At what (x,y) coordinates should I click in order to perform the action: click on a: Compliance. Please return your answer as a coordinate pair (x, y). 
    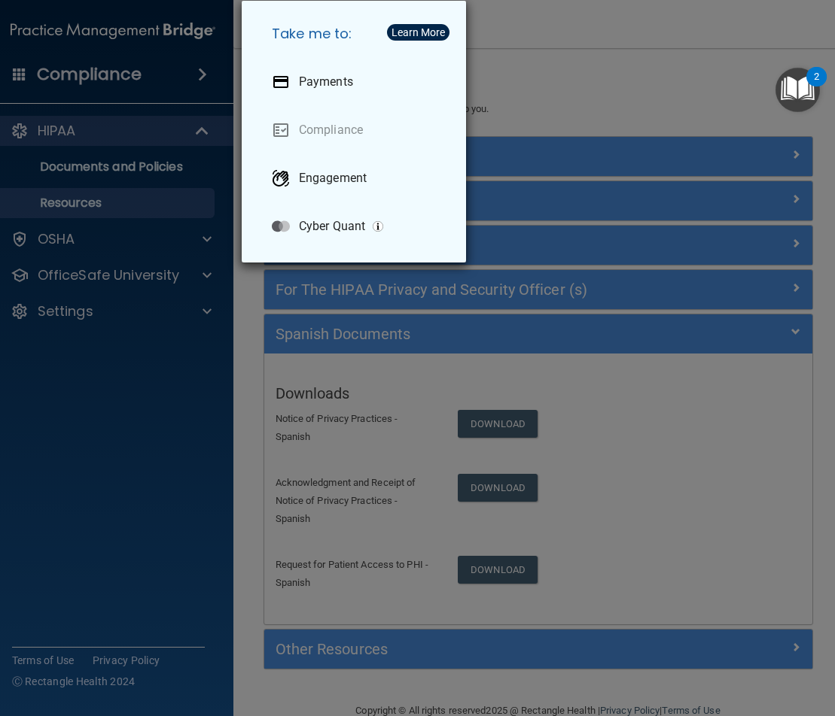
    Looking at the image, I should click on (357, 130).